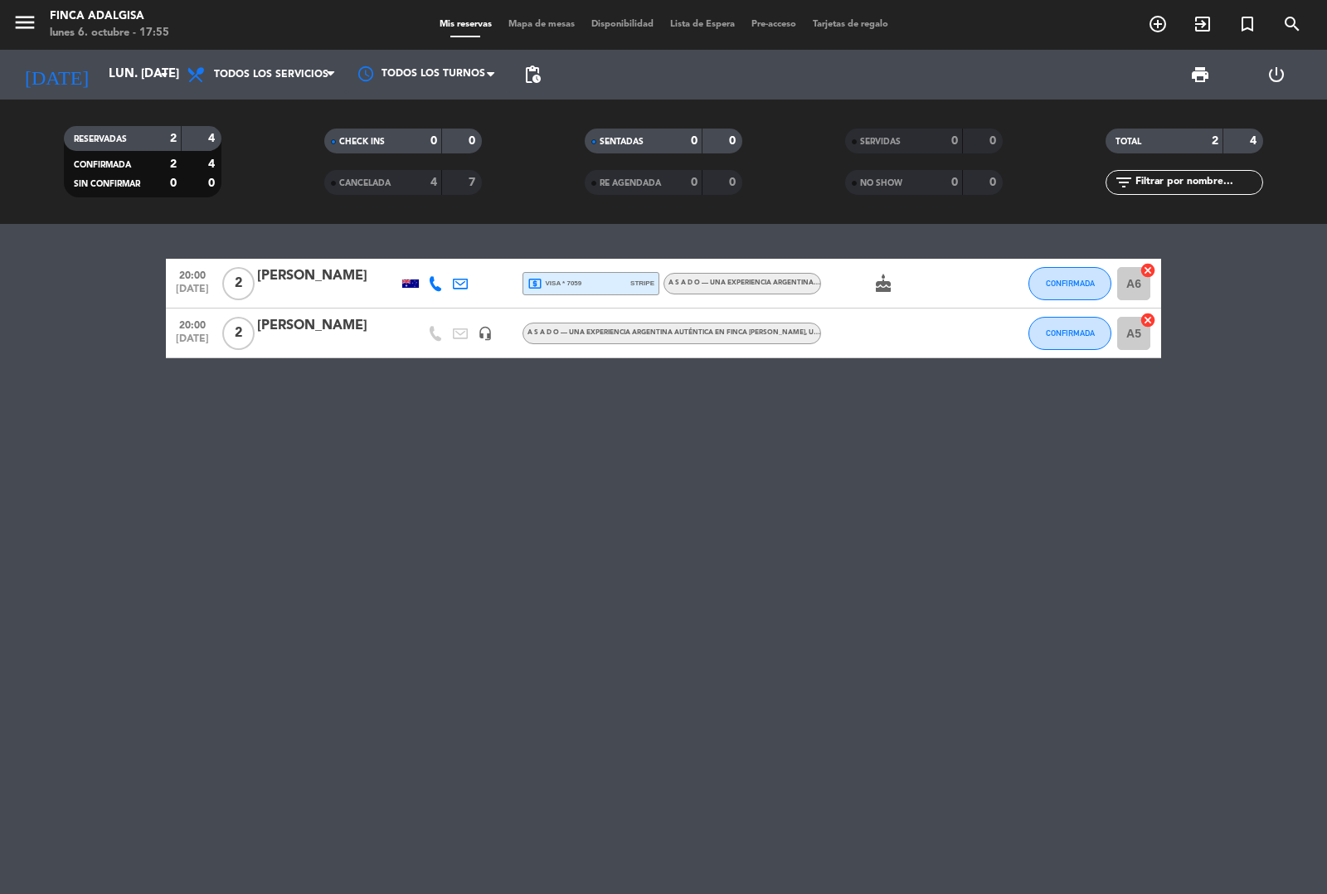 The width and height of the screenshot is (1327, 894). I want to click on span: CHECK INS, so click(361, 142).